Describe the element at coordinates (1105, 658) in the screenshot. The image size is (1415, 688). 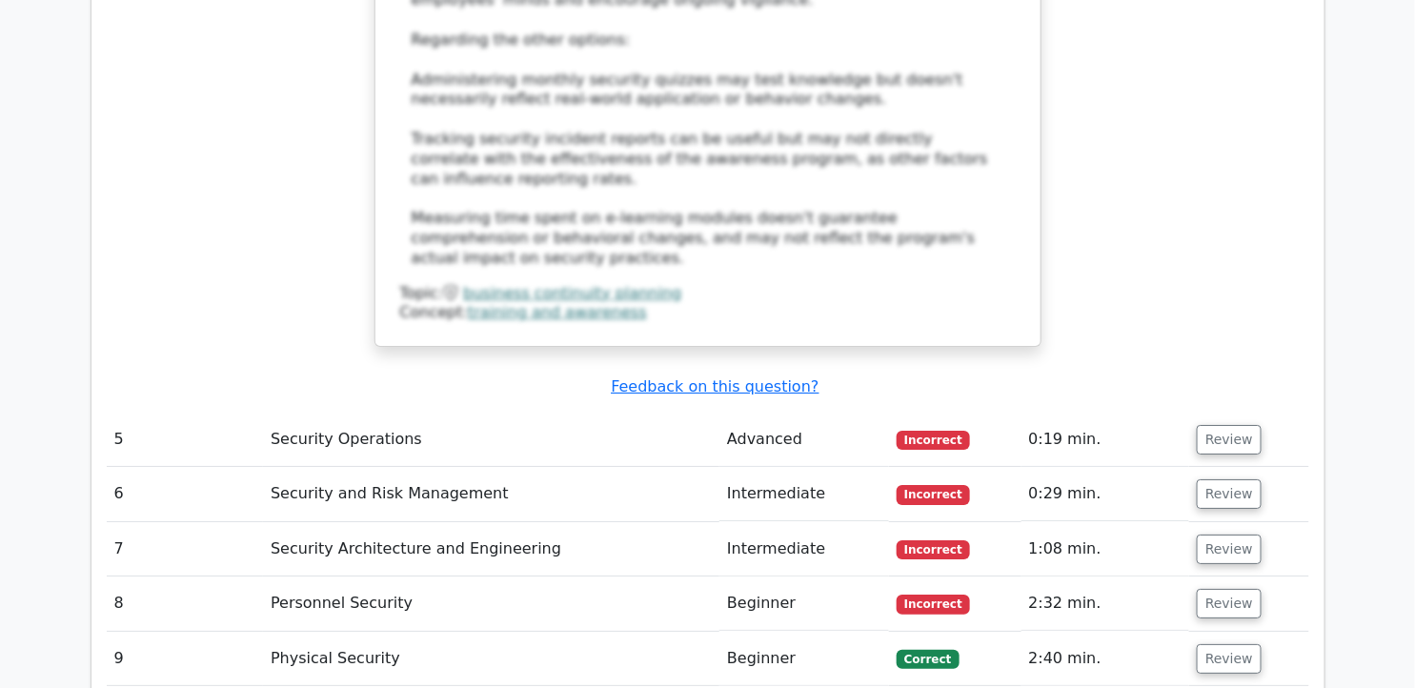
I see `td: 2:40 min.` at that location.